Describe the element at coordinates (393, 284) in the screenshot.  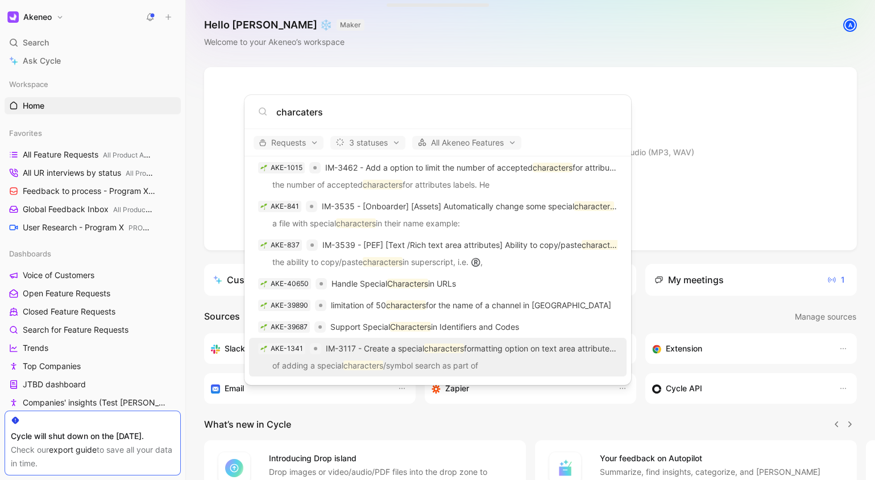
I see `p: Handle Special in URLs` at that location.